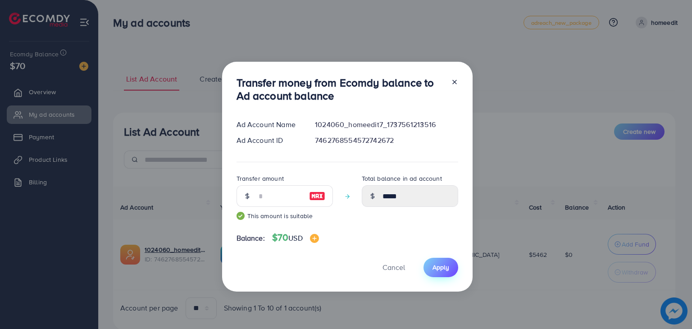 This screenshot has height=329, width=692. I want to click on small: This amount is suitable, so click(285, 216).